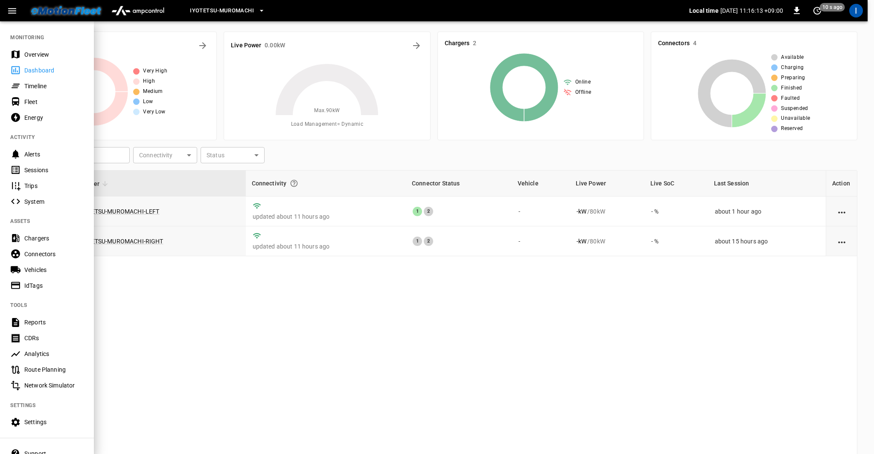  What do you see at coordinates (54, 154) in the screenshot?
I see `div: Alerts` at bounding box center [54, 154].